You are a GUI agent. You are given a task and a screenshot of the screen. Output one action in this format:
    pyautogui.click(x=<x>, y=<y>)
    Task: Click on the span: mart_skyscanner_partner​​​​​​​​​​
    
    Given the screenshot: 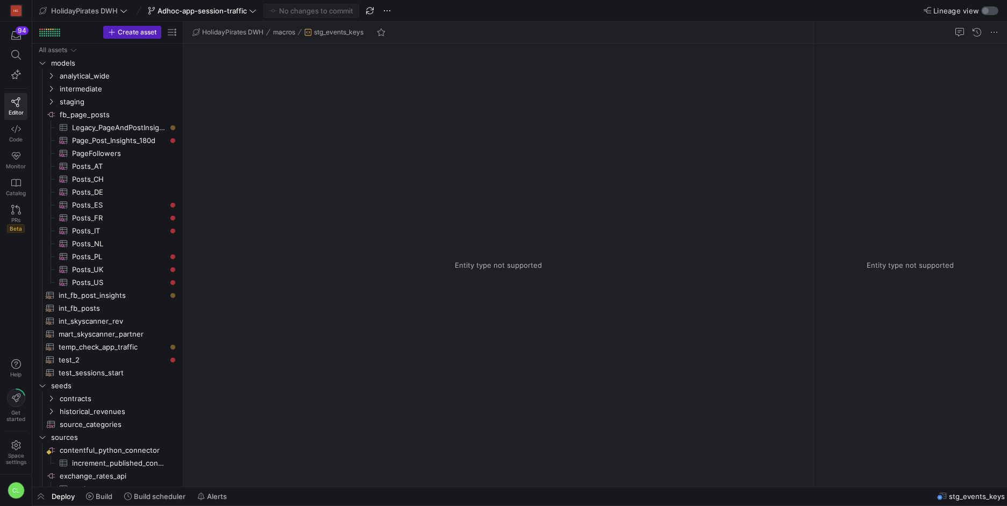 What is the action you would take?
    pyautogui.click(x=112, y=334)
    